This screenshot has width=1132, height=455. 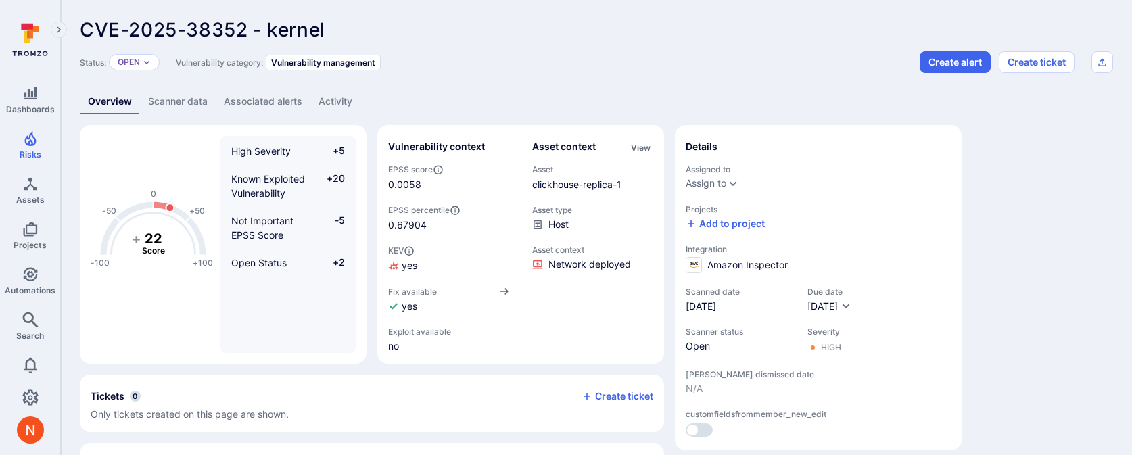 What do you see at coordinates (449, 170) in the screenshot?
I see `span: EPSS score` at bounding box center [449, 170].